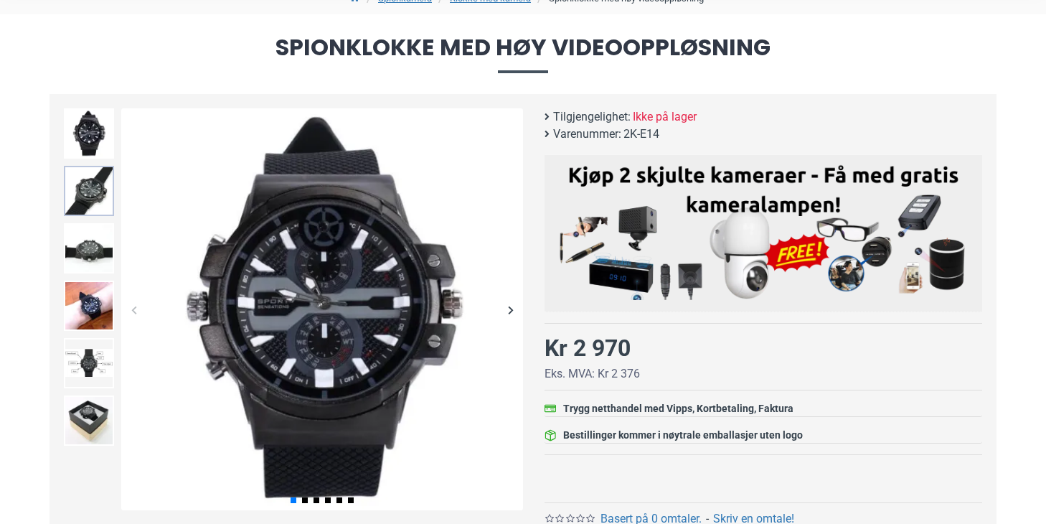 The height and width of the screenshot is (524, 1046). What do you see at coordinates (587, 134) in the screenshot?
I see `b: Varenummer:` at bounding box center [587, 134].